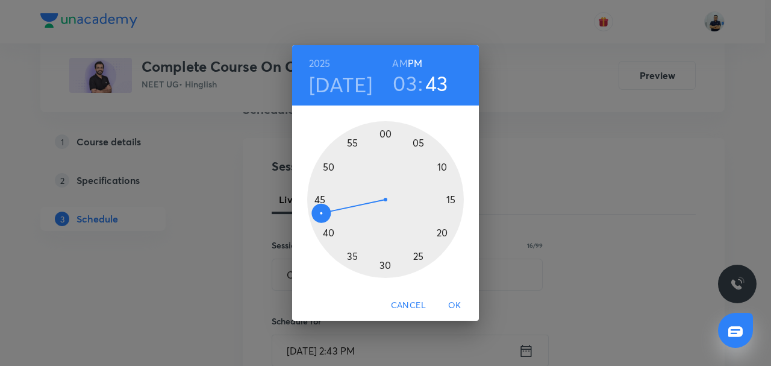  I want to click on h6: 2025, so click(320, 63).